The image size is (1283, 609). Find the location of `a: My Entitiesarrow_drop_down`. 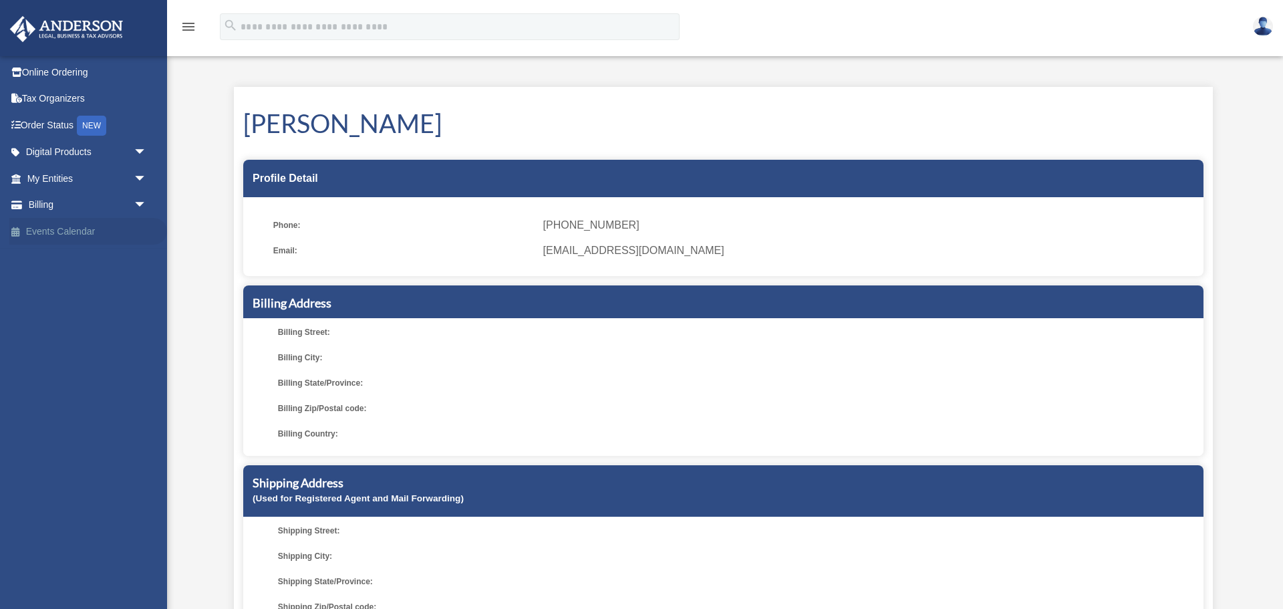

a: My Entitiesarrow_drop_down is located at coordinates (88, 178).